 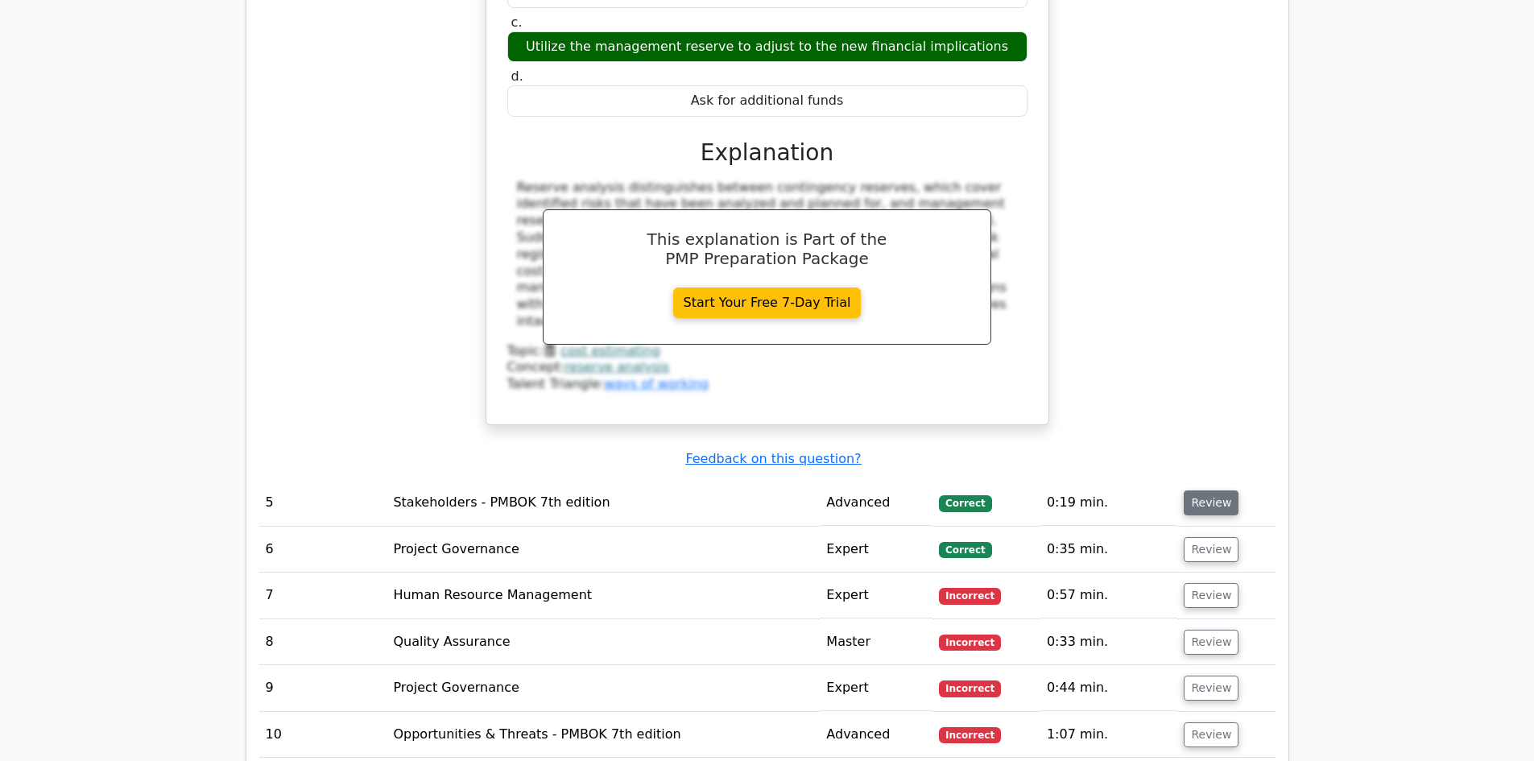 I want to click on div: Ask for additional funds, so click(x=768, y=101).